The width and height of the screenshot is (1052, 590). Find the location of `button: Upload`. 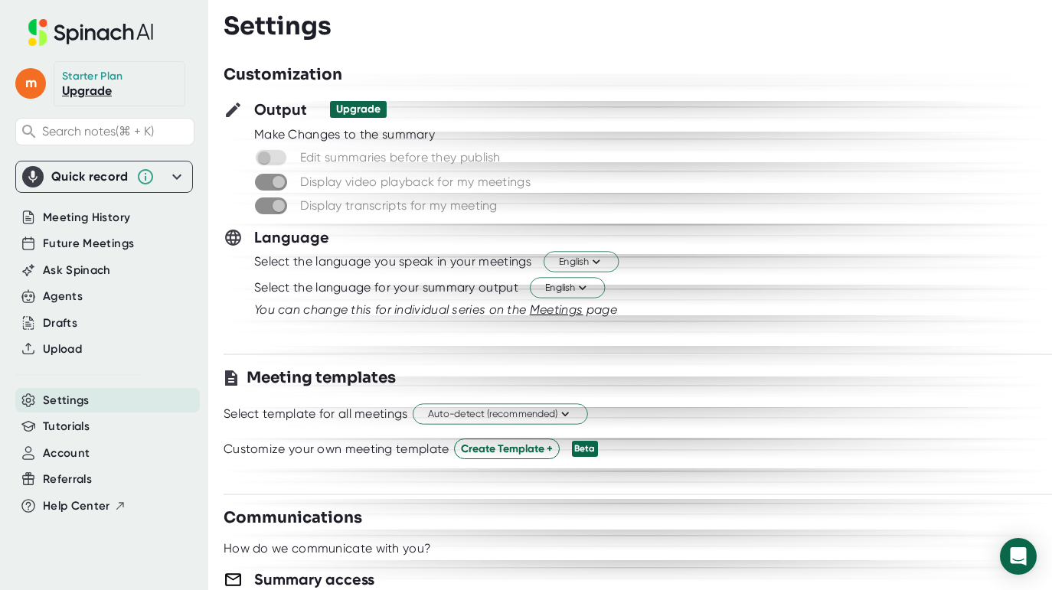

button: Upload is located at coordinates (62, 349).